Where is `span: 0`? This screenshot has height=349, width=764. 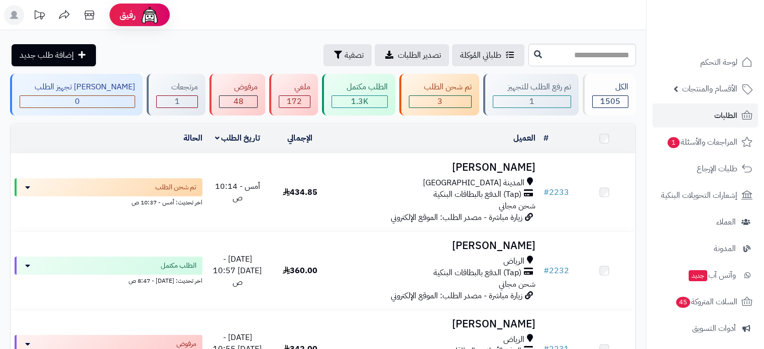 span: 0 is located at coordinates (77, 101).